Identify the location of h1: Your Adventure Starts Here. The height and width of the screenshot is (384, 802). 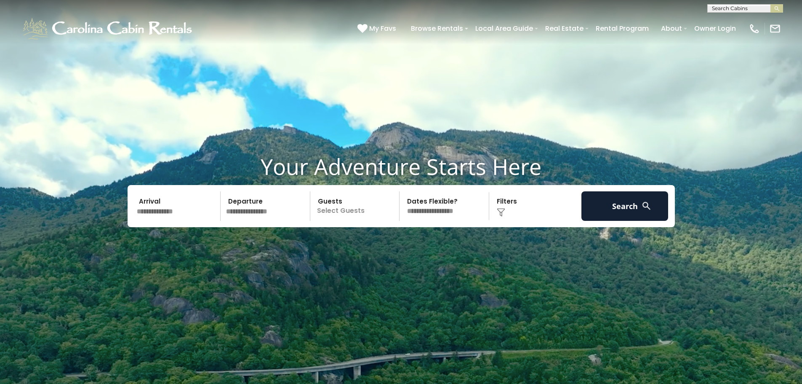
(401, 166).